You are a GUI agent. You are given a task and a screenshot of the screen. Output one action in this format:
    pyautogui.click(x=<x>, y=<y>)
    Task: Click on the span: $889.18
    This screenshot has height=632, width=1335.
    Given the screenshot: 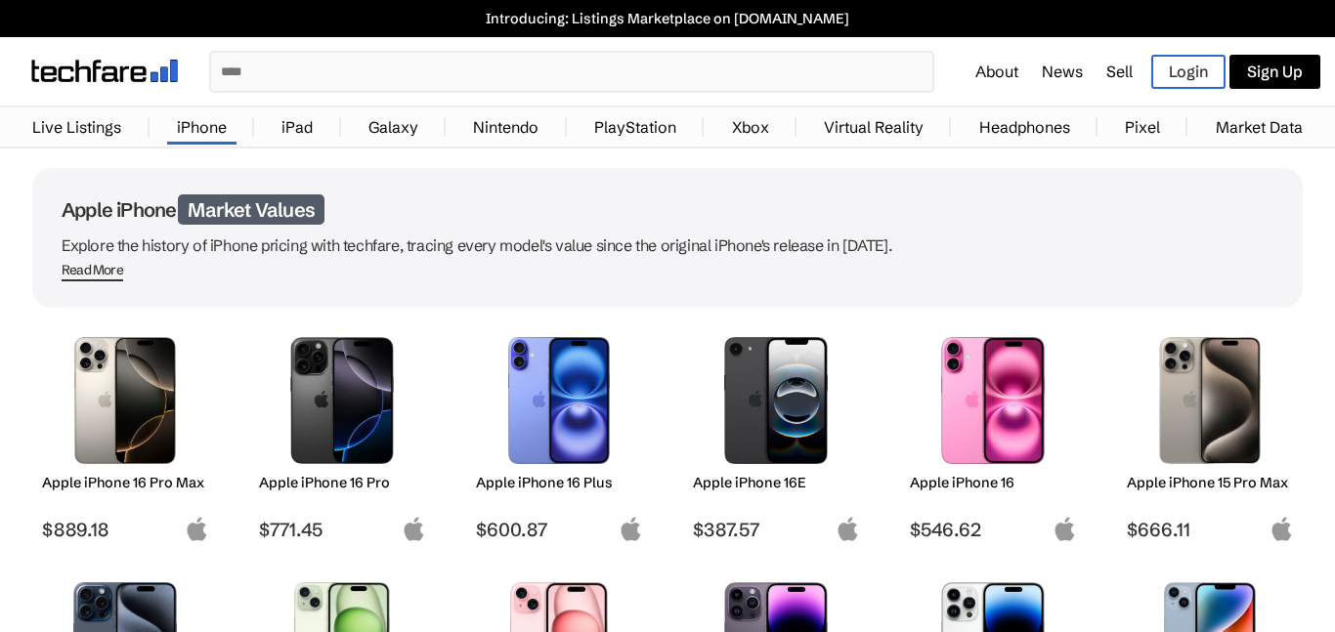 What is the action you would take?
    pyautogui.click(x=125, y=530)
    